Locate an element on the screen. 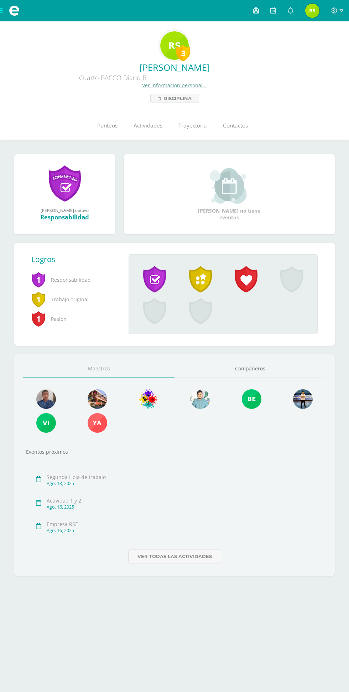 Image resolution: width=349 pixels, height=692 pixels. img: 86ad762a06db99f3d783afd7c36c2468.png is located at coordinates (46, 422).